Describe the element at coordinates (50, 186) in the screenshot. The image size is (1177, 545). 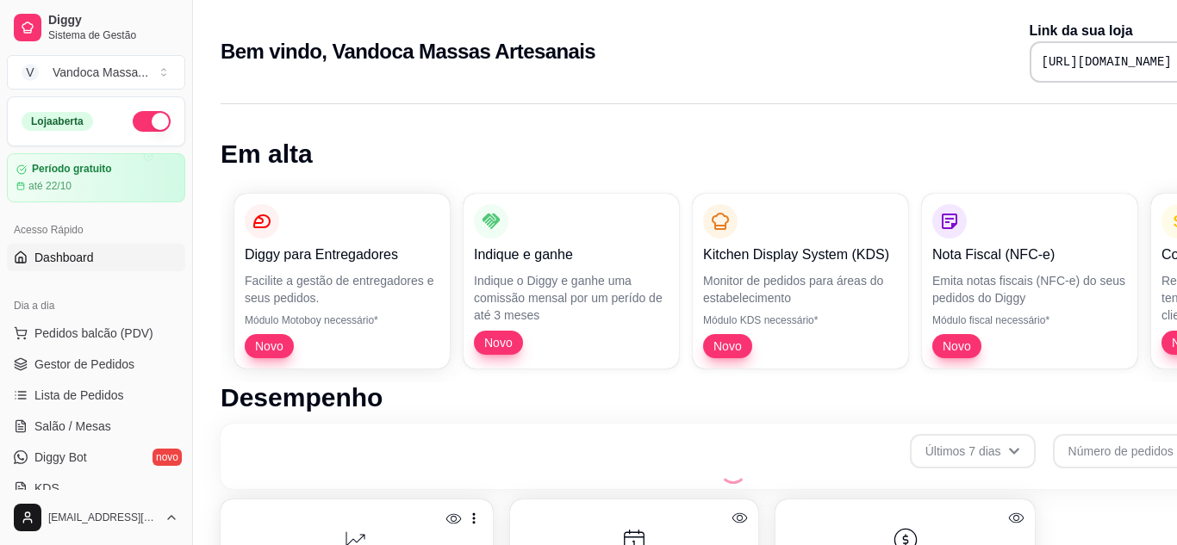
I see `article: até 22/10` at that location.